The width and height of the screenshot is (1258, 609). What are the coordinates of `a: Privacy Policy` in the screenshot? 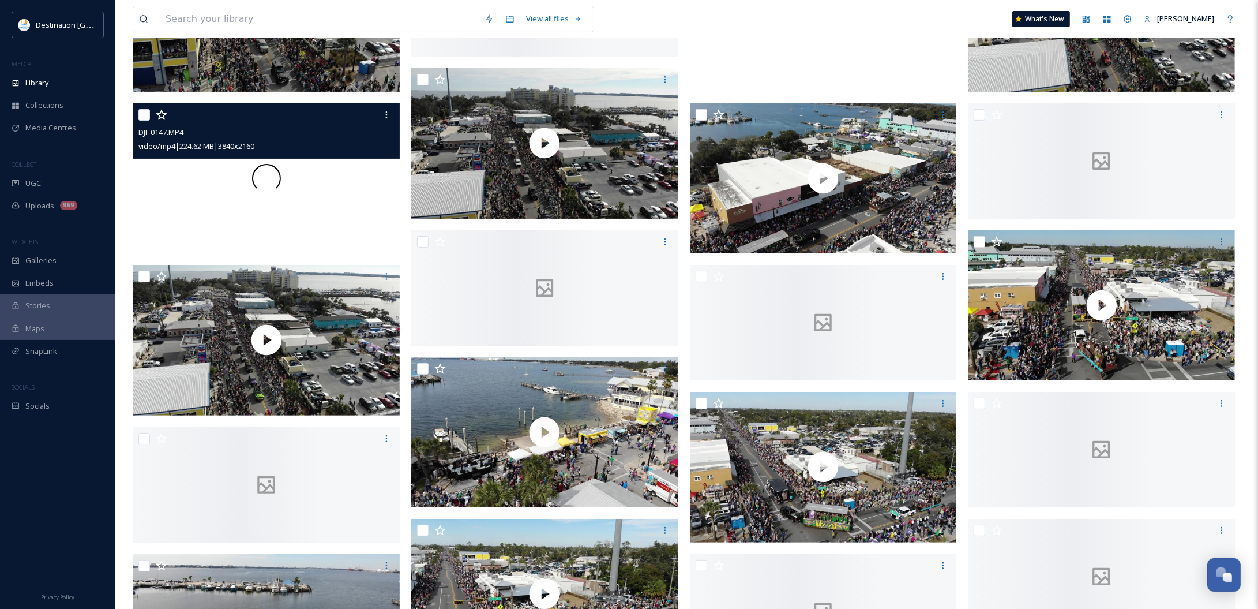 It's located at (58, 596).